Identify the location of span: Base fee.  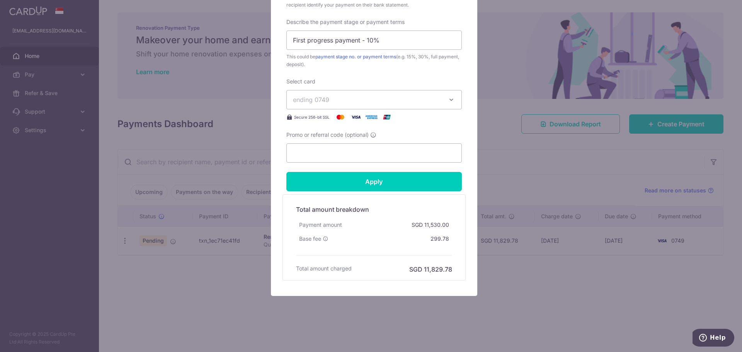
(310, 239).